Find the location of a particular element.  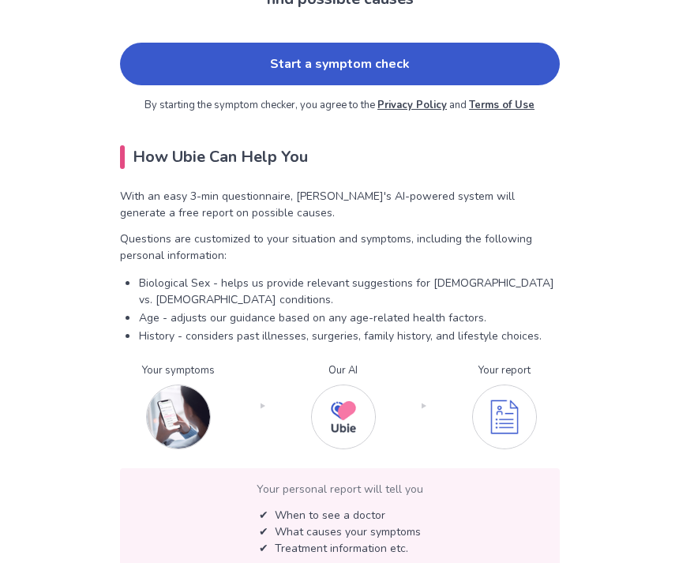

img: Our AI checks your symptoms is located at coordinates (344, 417).